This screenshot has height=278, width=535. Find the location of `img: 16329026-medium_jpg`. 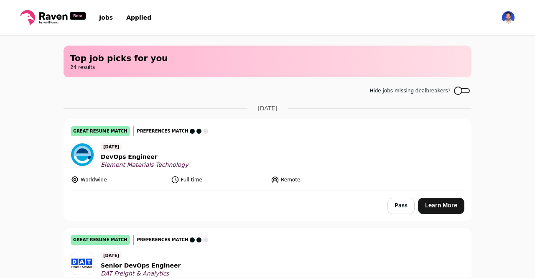

img: 16329026-medium_jpg is located at coordinates (508, 18).